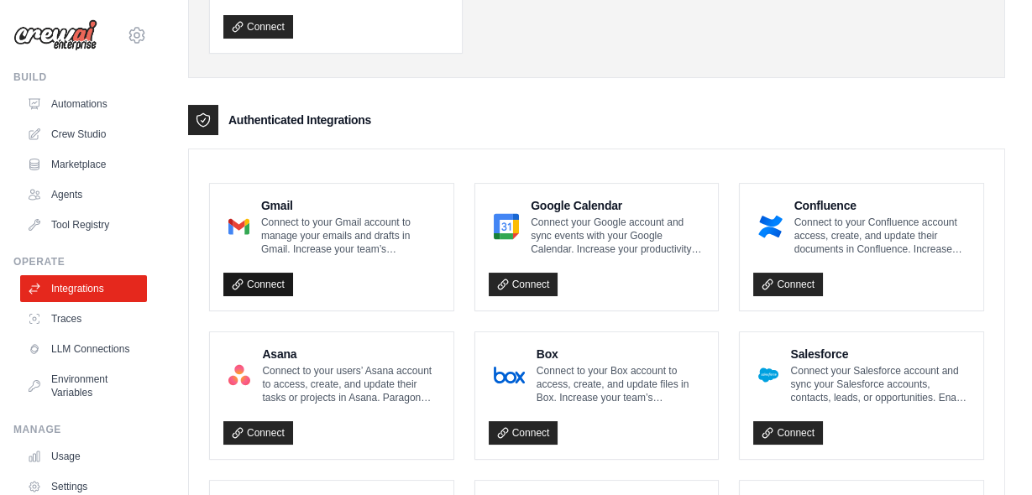 The image size is (1032, 495). I want to click on a: Crew Studio, so click(83, 134).